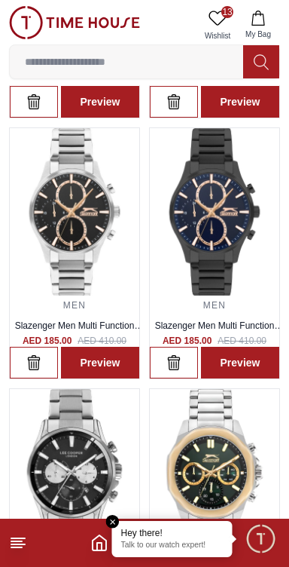 This screenshot has height=567, width=289. I want to click on span: 13, so click(228, 12).